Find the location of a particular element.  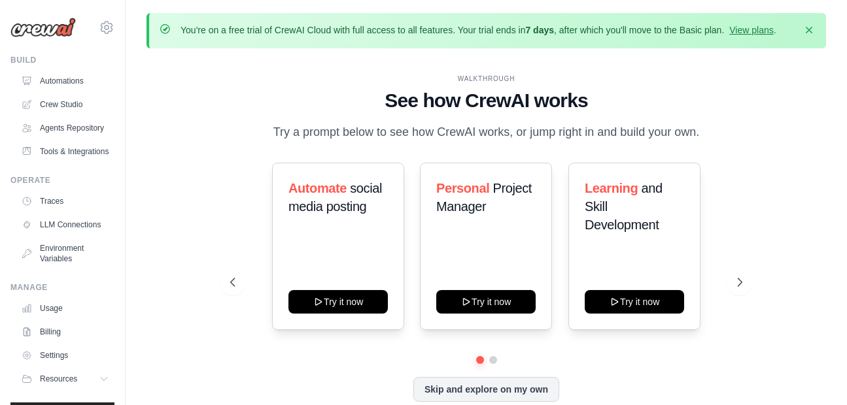

a: Environment Variables is located at coordinates (65, 254).